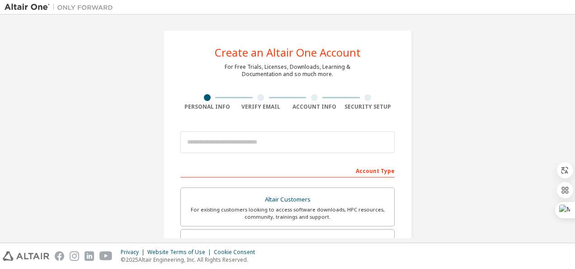 This screenshot has width=575, height=269. What do you see at coordinates (106, 255) in the screenshot?
I see `img: youtube.svg` at bounding box center [106, 255].